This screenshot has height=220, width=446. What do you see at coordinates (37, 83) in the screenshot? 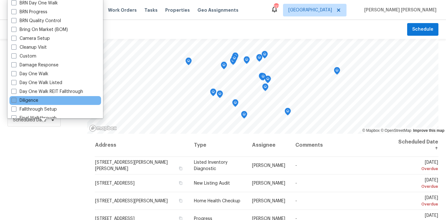
I see `label: Day One Walk Listed` at bounding box center [37, 83].